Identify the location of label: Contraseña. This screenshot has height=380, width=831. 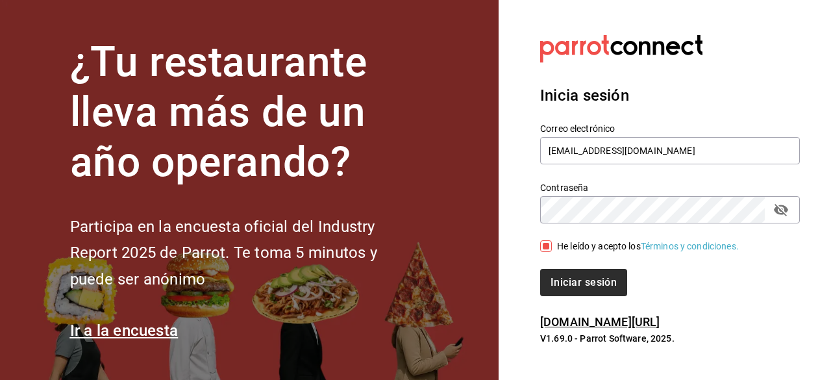
(670, 188).